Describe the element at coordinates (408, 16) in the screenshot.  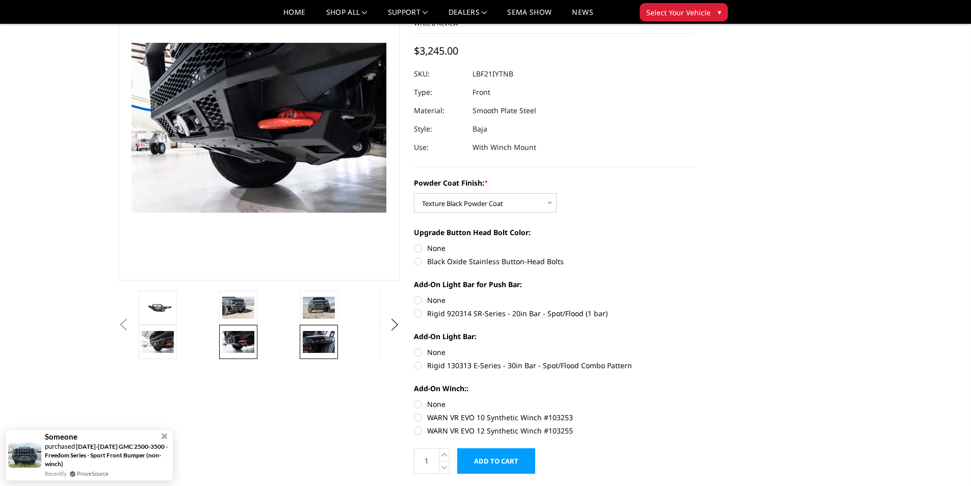
I see `a: Support` at that location.